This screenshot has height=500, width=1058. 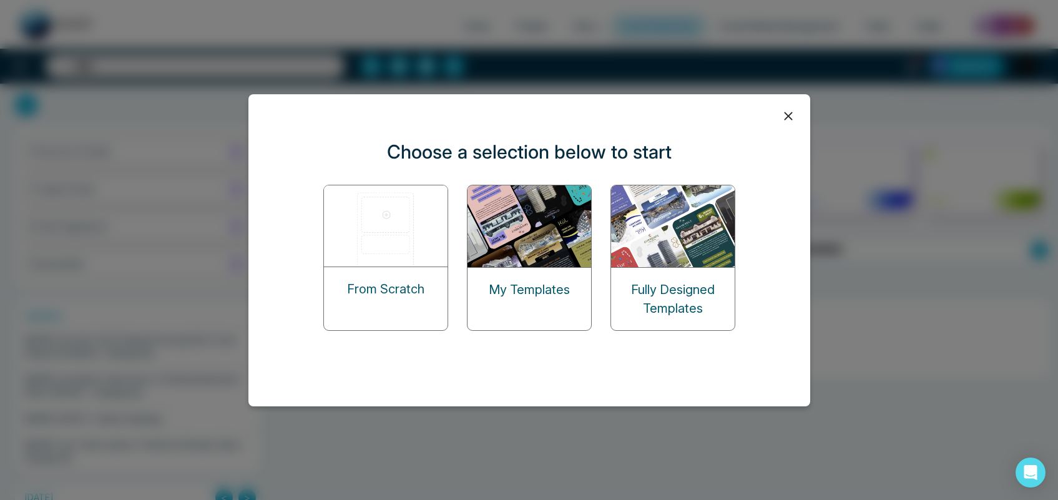 What do you see at coordinates (673, 299) in the screenshot?
I see `p: Fully Designed Templates` at bounding box center [673, 299].